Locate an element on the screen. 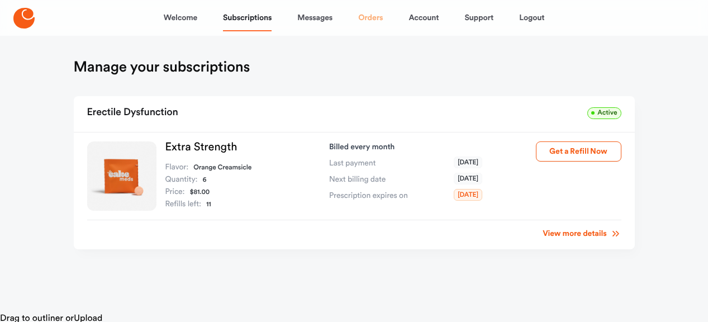  span: Last payment is located at coordinates (352, 163).